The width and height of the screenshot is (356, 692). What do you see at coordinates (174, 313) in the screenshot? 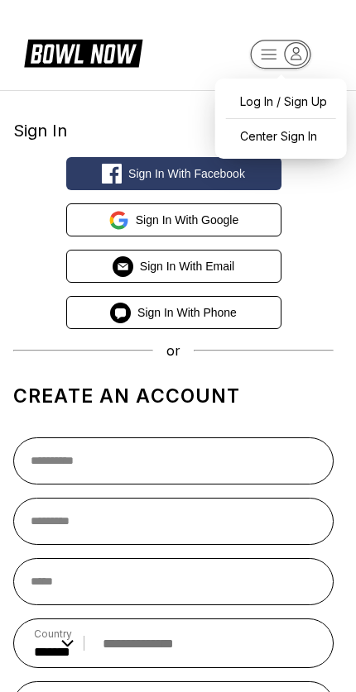
I see `button: Sign in with Phone` at bounding box center [174, 313].